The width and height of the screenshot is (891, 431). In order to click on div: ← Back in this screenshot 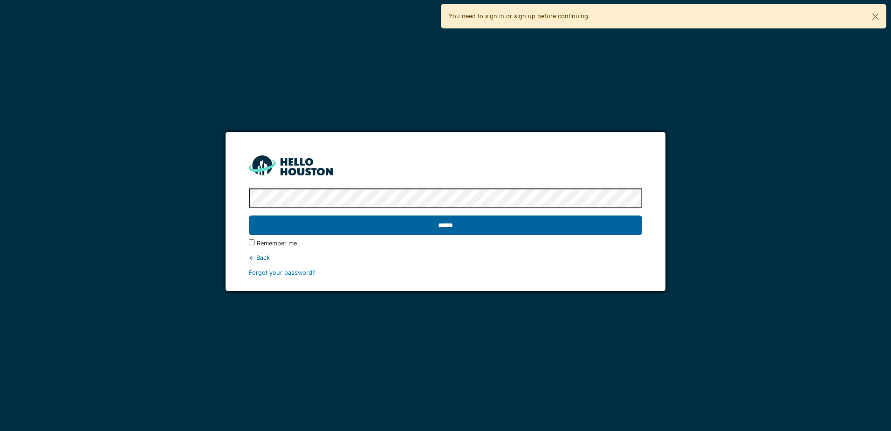, I will do `click(445, 257)`.